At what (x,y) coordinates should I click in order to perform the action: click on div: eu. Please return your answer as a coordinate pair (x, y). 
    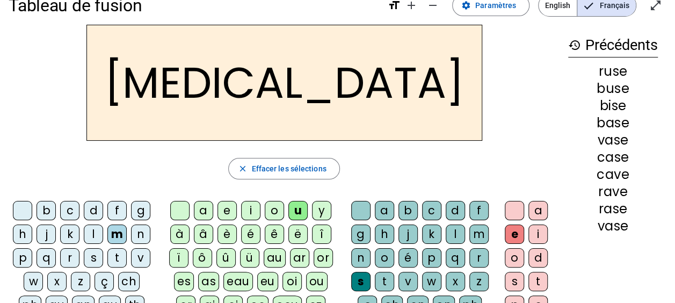
    Looking at the image, I should click on (267, 281).